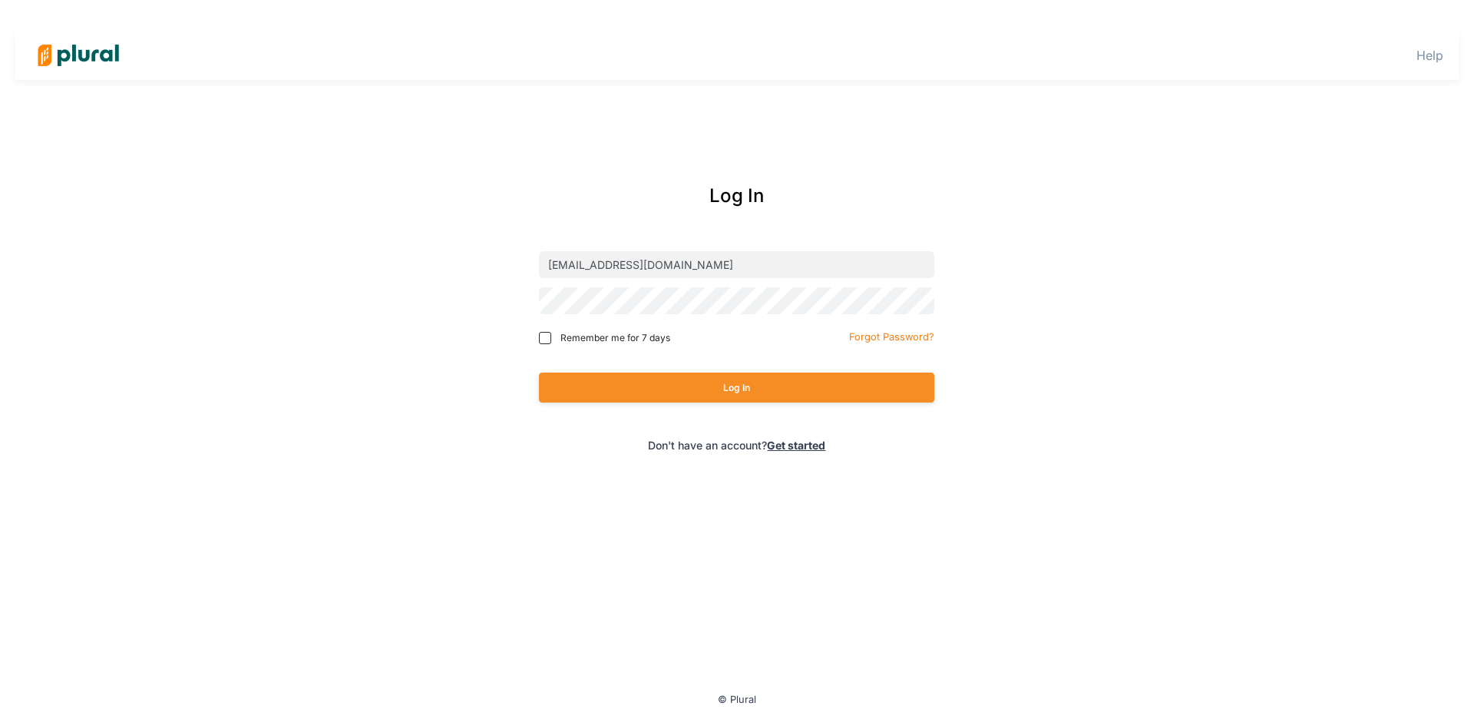  Describe the element at coordinates (545, 338) in the screenshot. I see `input: Remember me for 7 days` at that location.